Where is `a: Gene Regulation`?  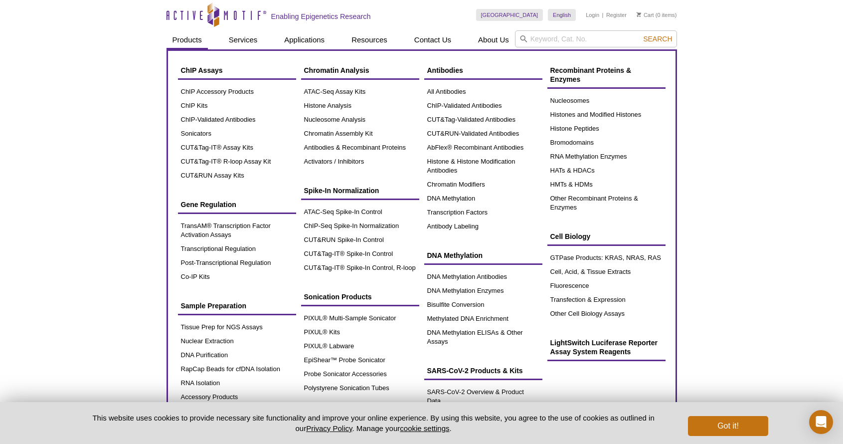 a: Gene Regulation is located at coordinates (237, 204).